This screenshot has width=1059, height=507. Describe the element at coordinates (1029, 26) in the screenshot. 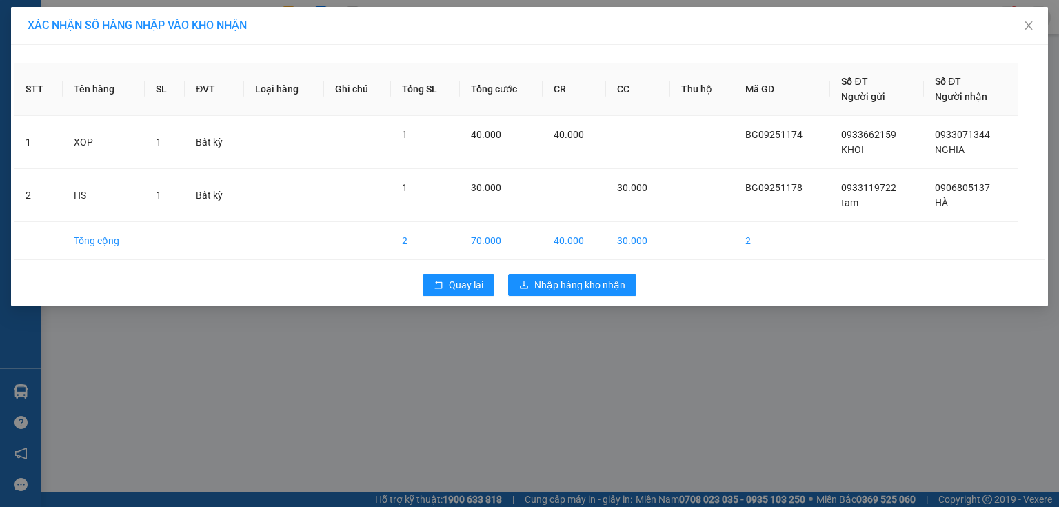

I see `span: close` at that location.